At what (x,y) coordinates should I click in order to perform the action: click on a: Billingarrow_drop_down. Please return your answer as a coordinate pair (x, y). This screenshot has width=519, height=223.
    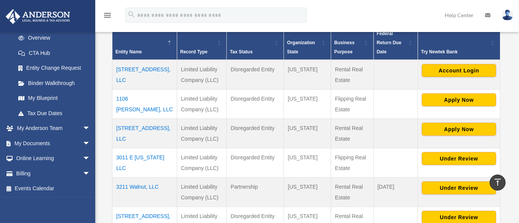
    Looking at the image, I should click on (53, 173).